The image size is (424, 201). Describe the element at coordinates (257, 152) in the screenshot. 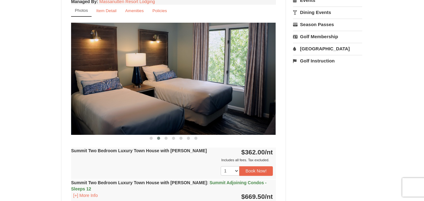

I see `strong: $362.00` at that location.